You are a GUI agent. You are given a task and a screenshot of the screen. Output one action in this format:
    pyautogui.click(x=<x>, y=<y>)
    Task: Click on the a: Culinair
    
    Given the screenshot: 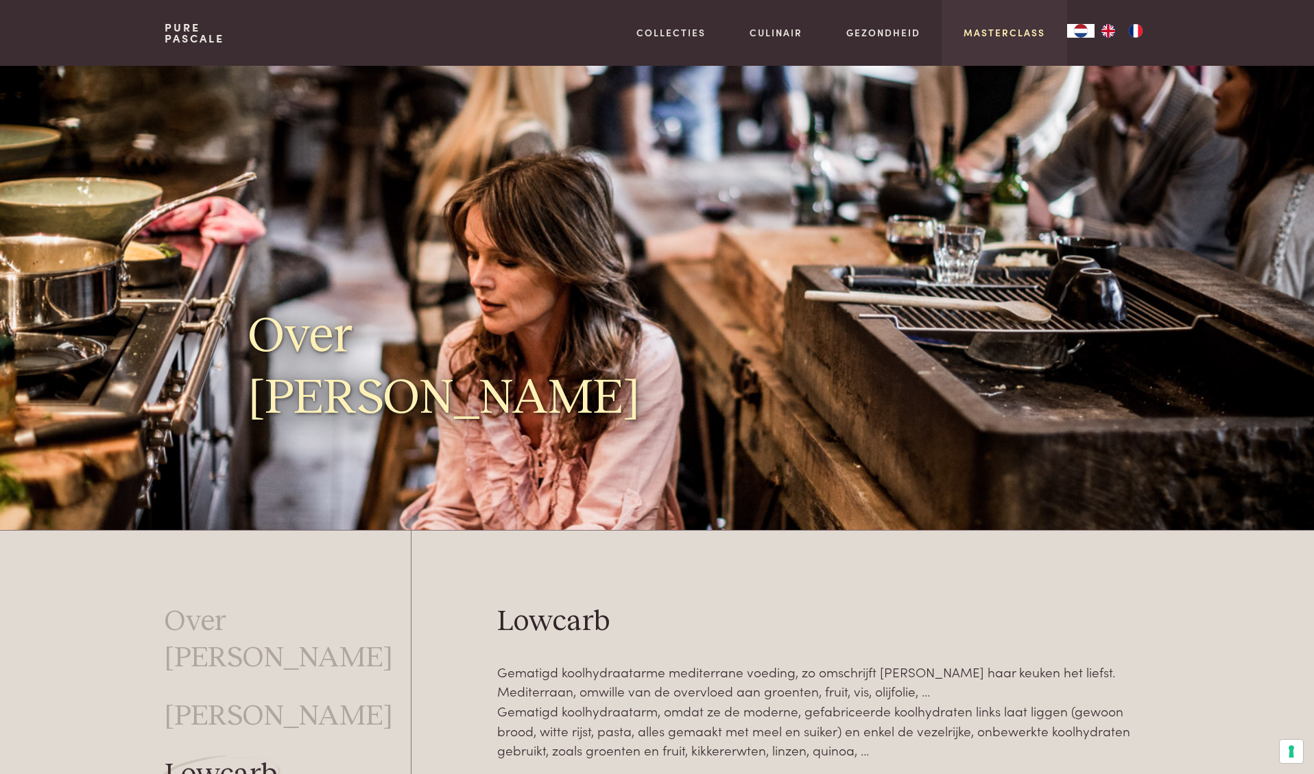 What is the action you would take?
    pyautogui.click(x=776, y=32)
    